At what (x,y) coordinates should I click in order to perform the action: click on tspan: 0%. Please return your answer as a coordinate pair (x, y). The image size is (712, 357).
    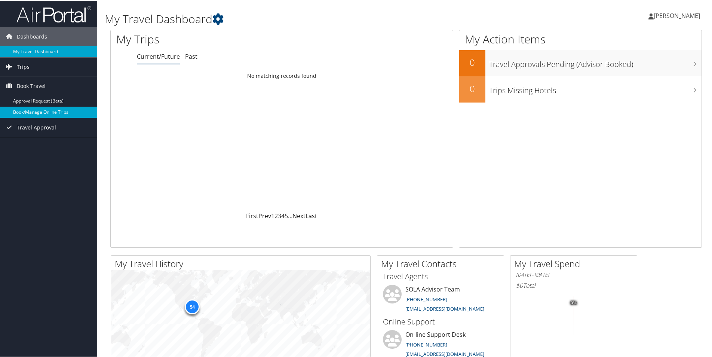
    Looking at the image, I should click on (573, 302).